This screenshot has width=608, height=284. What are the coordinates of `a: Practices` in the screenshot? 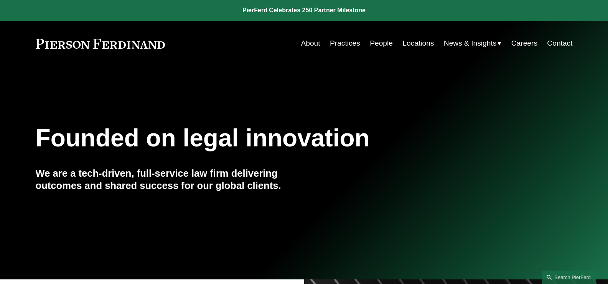 It's located at (345, 43).